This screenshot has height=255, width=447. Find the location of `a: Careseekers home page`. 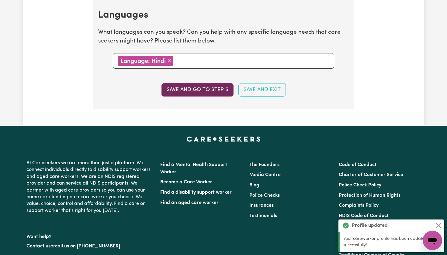

a: Careseekers home page is located at coordinates (224, 139).